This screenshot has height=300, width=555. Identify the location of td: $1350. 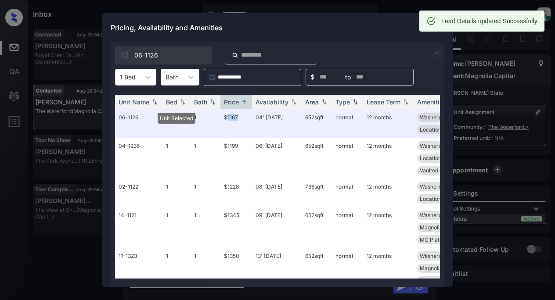
(236, 268).